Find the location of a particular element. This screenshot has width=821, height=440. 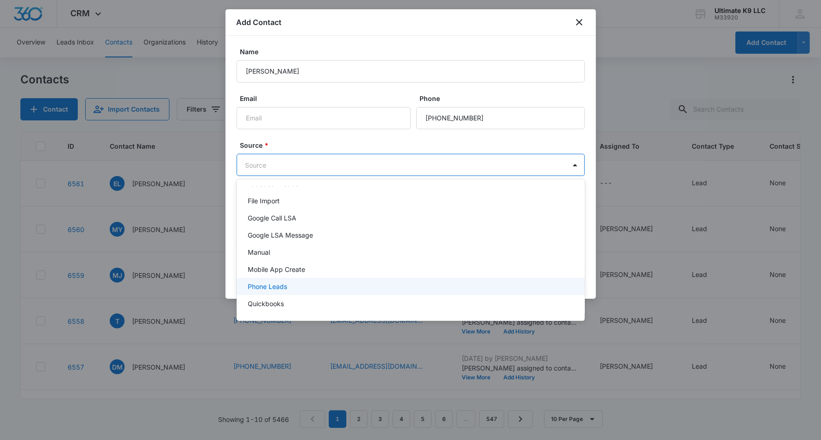

p: Quickbooks is located at coordinates (266, 303).